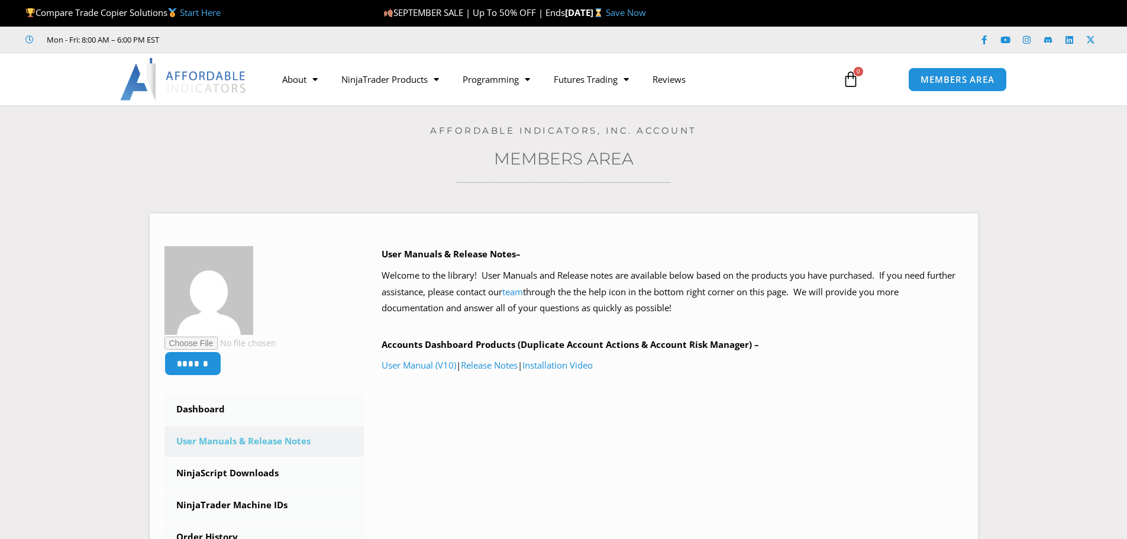 This screenshot has height=539, width=1127. I want to click on a: Members Area, so click(564, 159).